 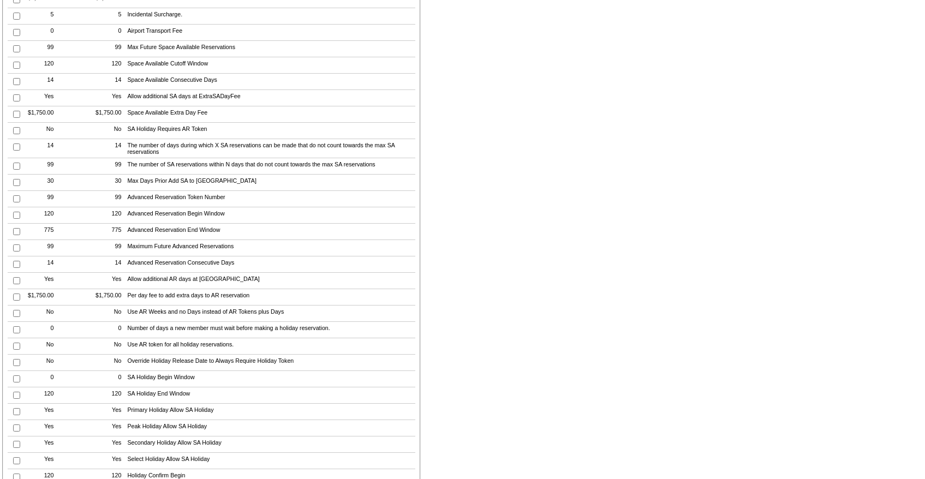 I want to click on td: The number of days during which X SA reservations can be made that do not count towards the max S..., so click(x=270, y=148).